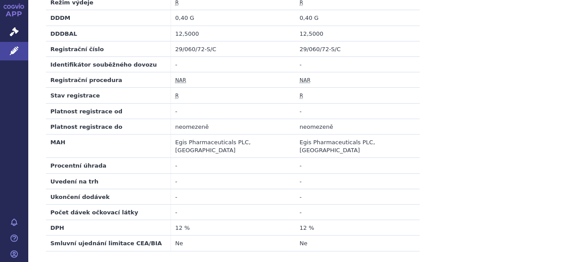  I want to click on strong: DDDBAL, so click(64, 34).